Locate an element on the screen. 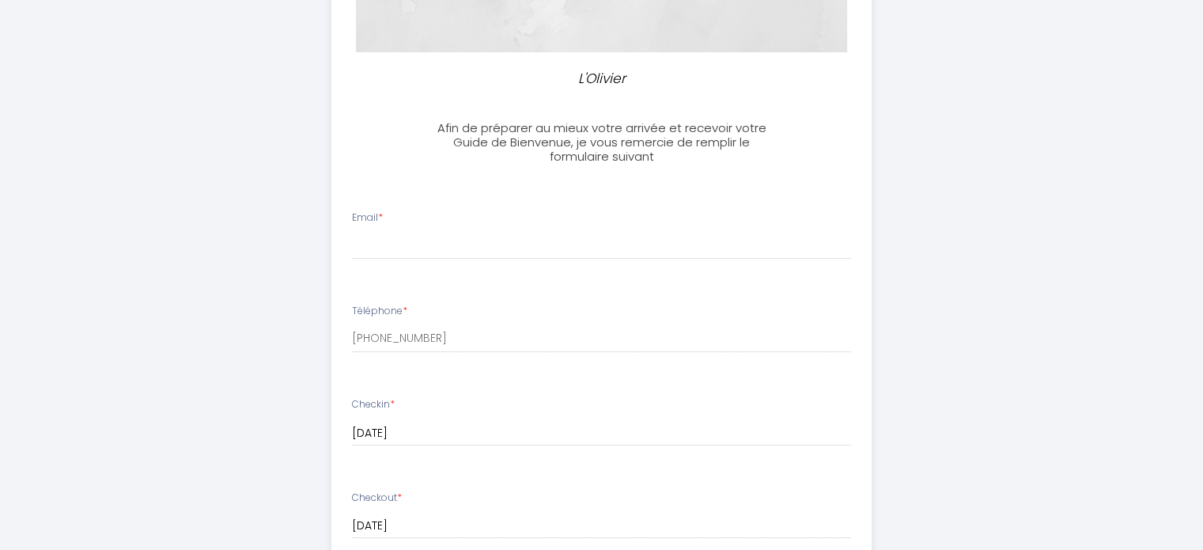 The image size is (1203, 550). label: Checkout is located at coordinates (377, 498).